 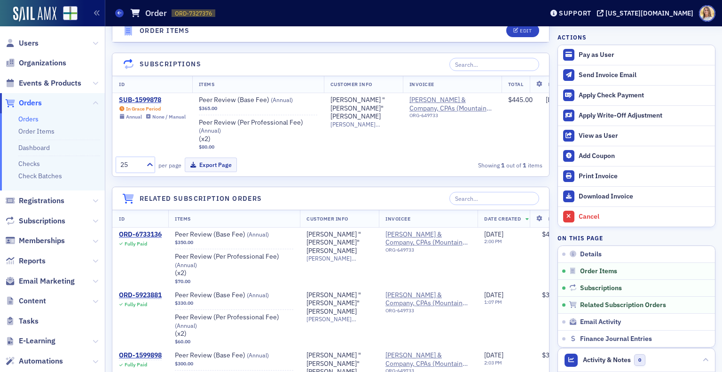 I want to click on div: ORD-5923881, so click(x=140, y=295).